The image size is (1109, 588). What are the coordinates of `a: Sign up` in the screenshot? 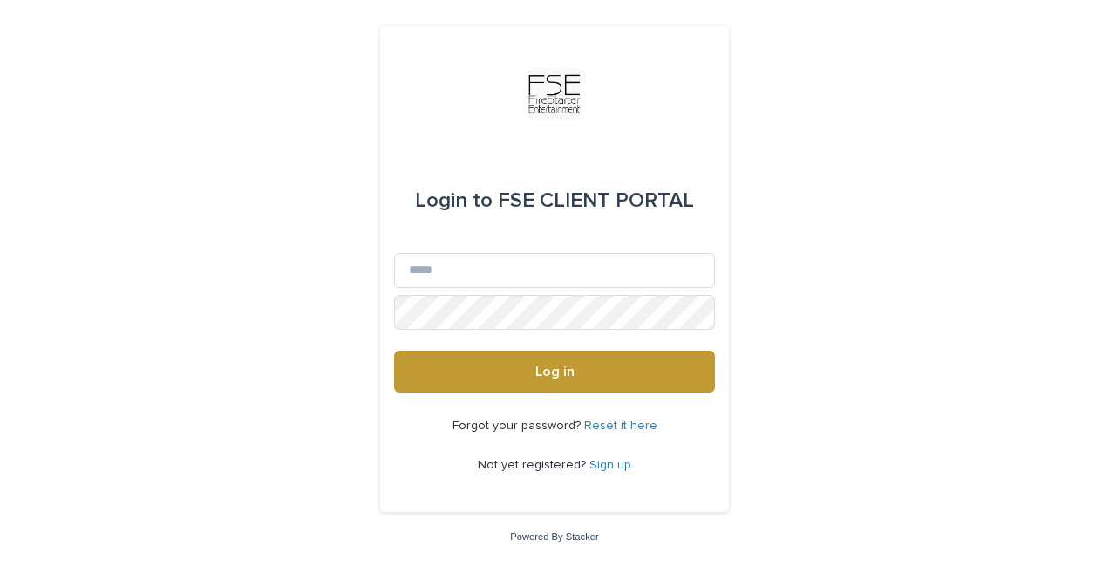 It's located at (610, 465).